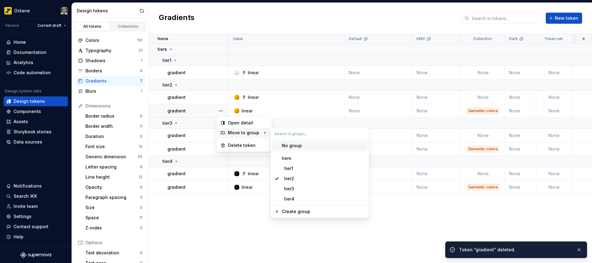 This screenshot has width=592, height=263. Describe the element at coordinates (248, 146) in the screenshot. I see `div: Delete token` at that location.